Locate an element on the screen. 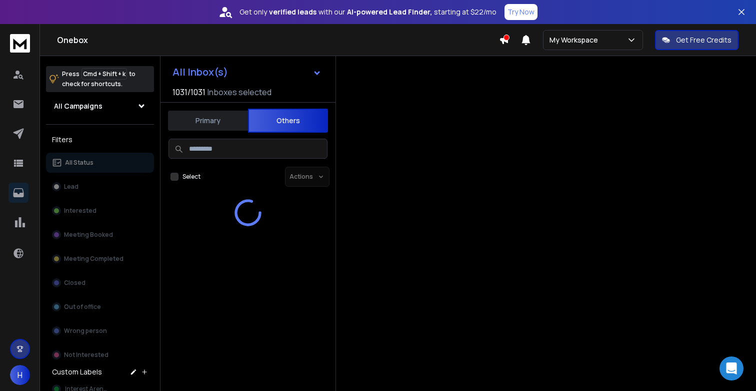 This screenshot has width=756, height=391. button: Primary is located at coordinates (208, 121).